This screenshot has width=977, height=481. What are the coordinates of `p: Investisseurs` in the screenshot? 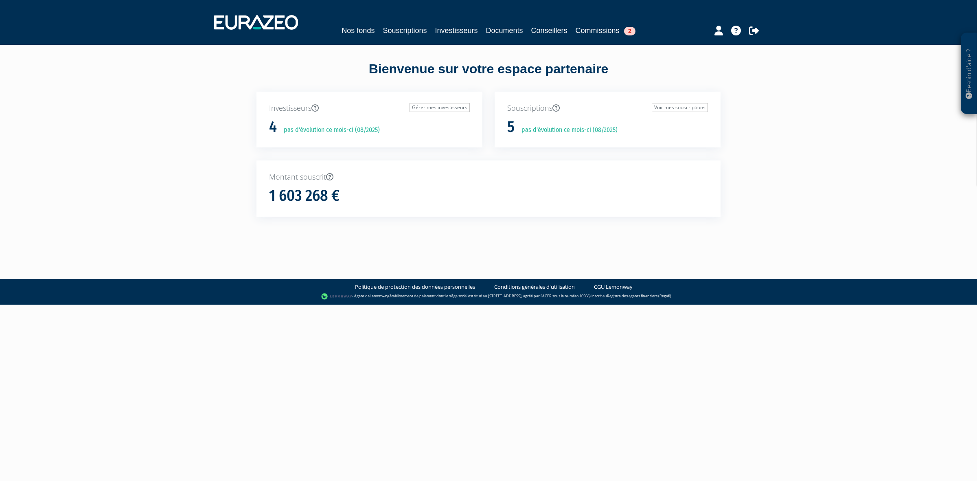 It's located at (369, 108).